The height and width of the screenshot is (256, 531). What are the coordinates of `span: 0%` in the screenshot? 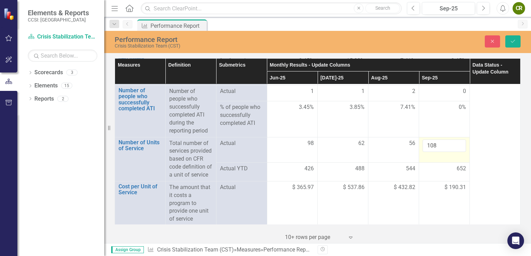 It's located at (462, 107).